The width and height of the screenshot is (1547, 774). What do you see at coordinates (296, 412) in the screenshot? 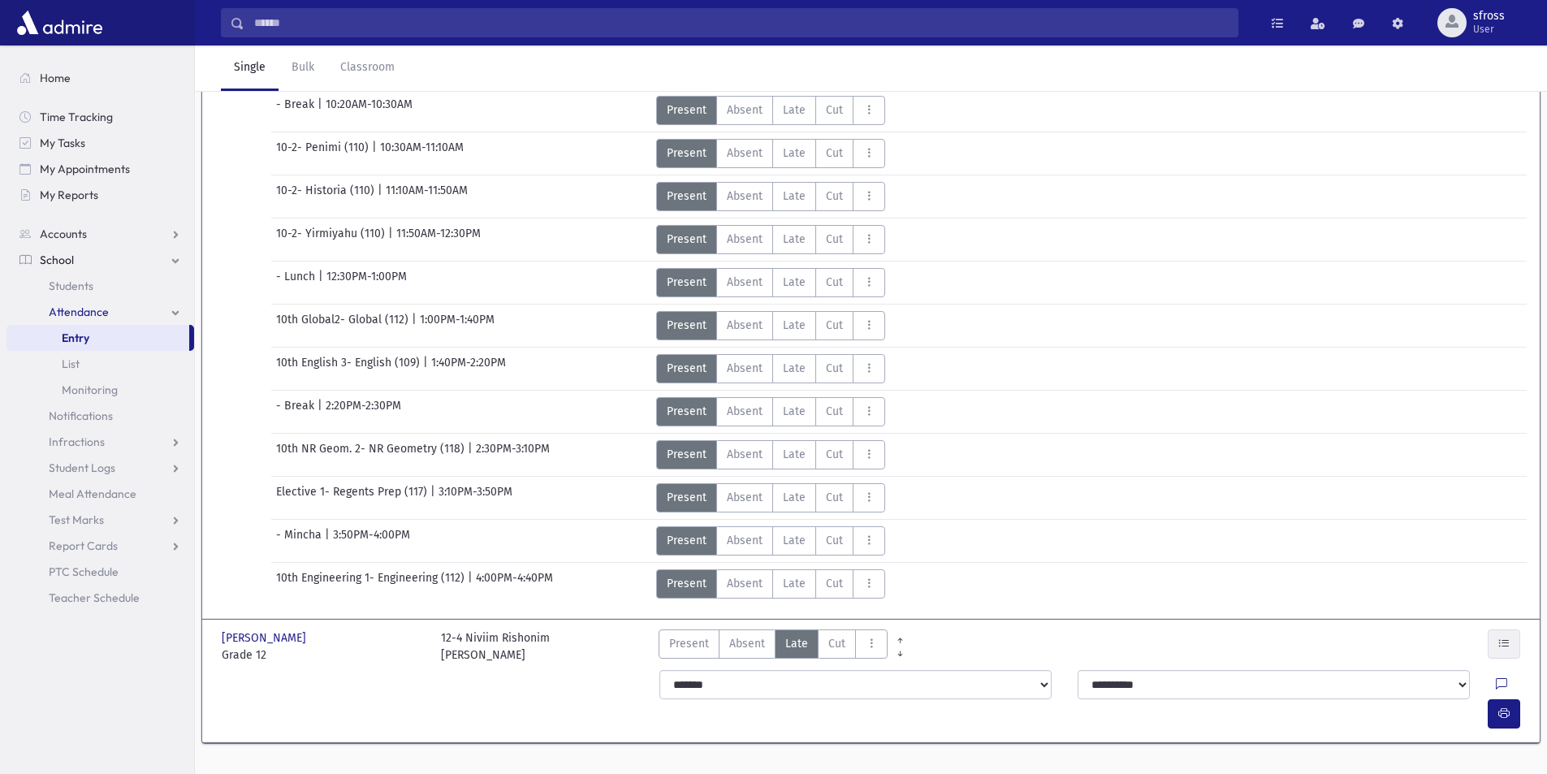
I see `span: - Break` at bounding box center [296, 412].